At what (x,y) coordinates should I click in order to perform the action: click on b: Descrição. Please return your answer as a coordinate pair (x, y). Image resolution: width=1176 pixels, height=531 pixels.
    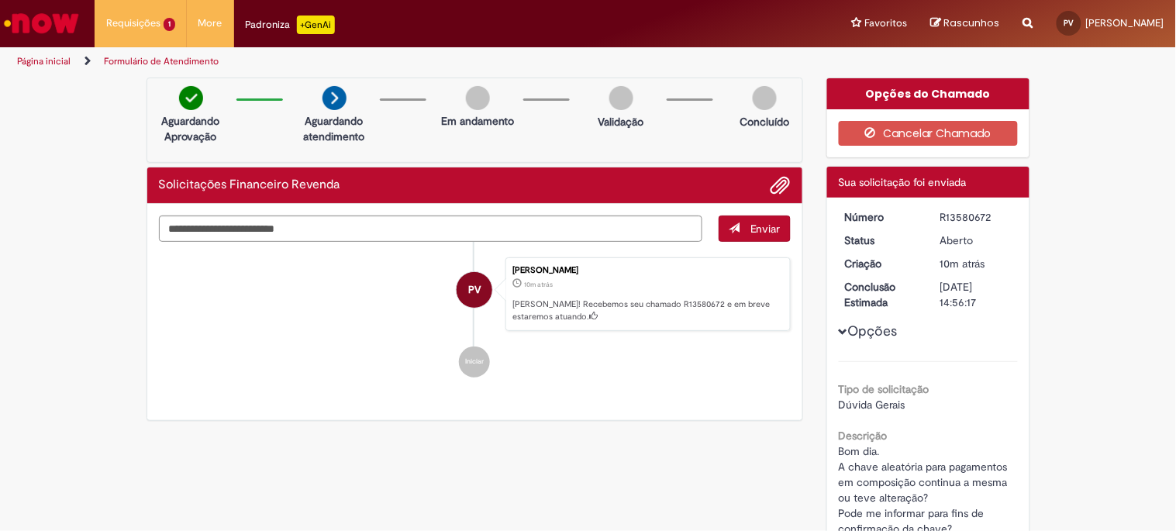
    Looking at the image, I should click on (863, 436).